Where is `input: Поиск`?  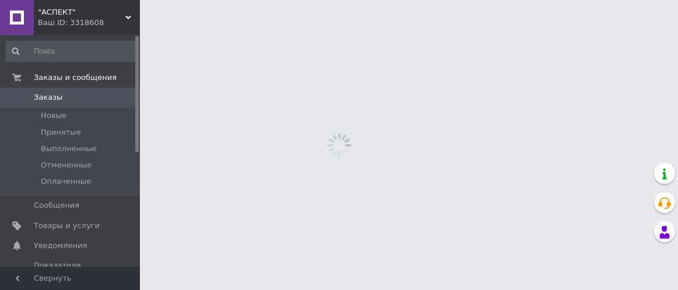 input: Поиск is located at coordinates (71, 51).